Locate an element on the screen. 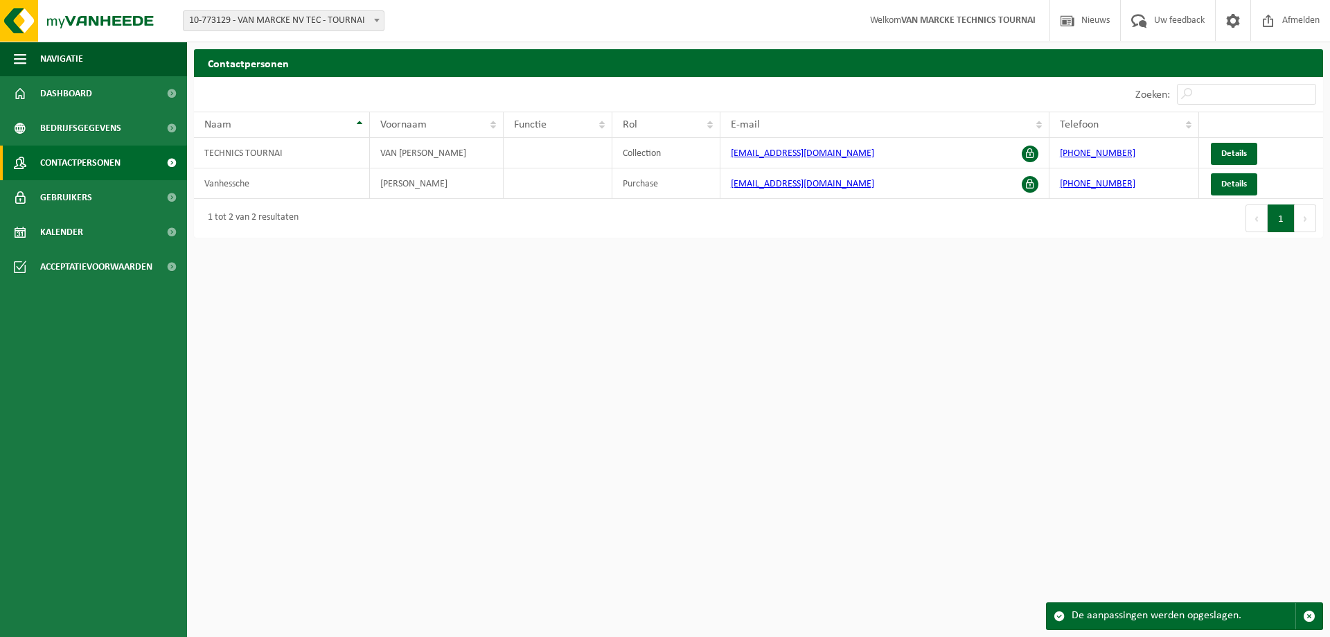  td: Collection is located at coordinates (667, 153).